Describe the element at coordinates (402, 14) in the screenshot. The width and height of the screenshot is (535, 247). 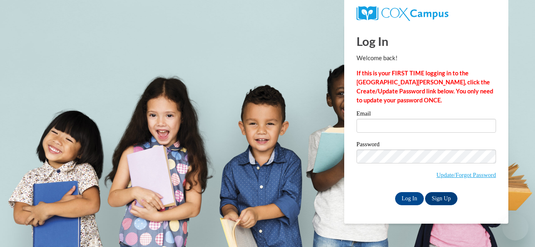
I see `img: COX Campus` at that location.